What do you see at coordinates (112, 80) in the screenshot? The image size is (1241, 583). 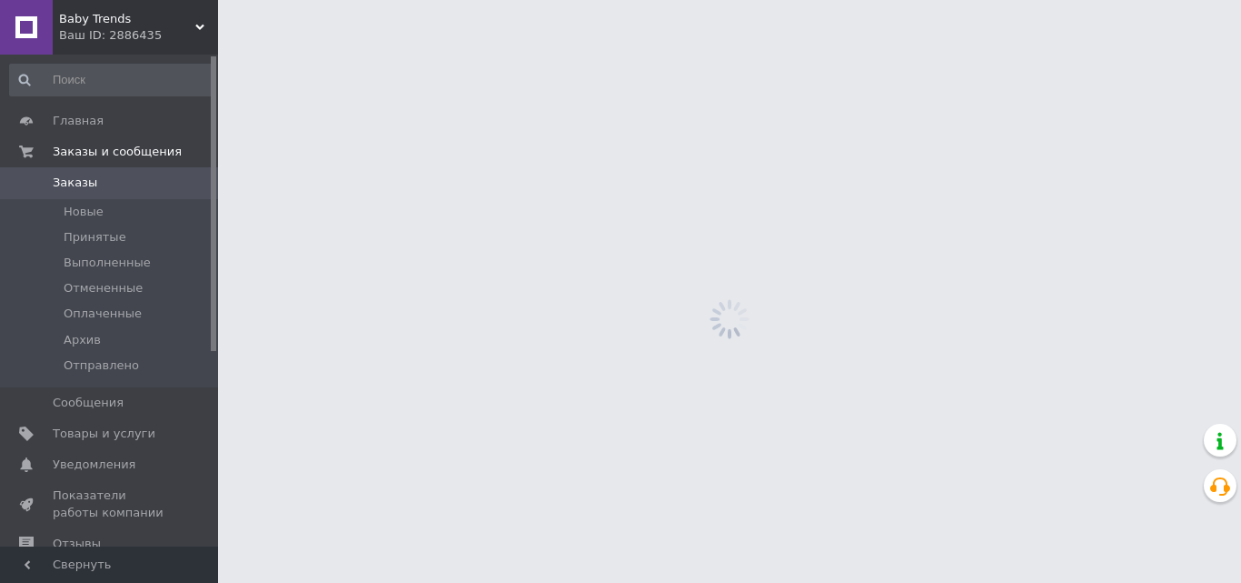 I see `input: Поиск` at bounding box center [112, 80].